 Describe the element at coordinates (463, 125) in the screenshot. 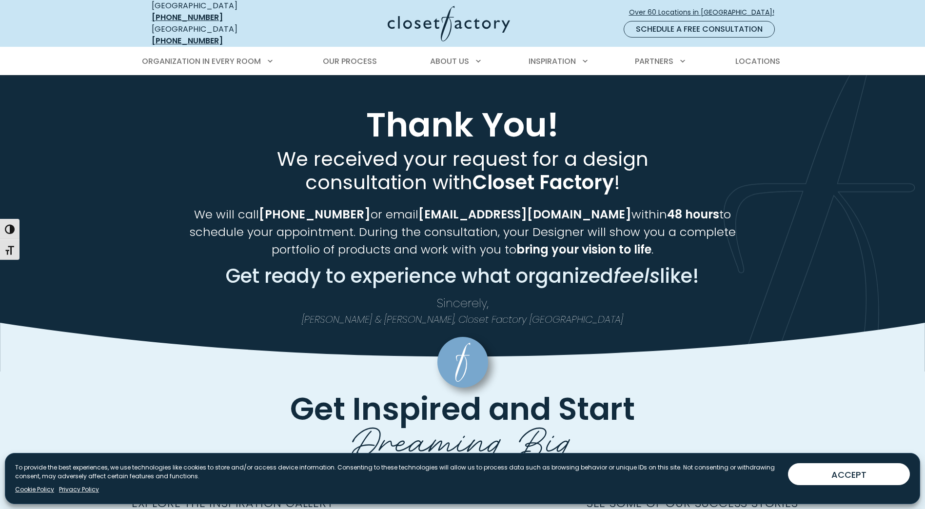

I see `h1: Thank You!` at that location.